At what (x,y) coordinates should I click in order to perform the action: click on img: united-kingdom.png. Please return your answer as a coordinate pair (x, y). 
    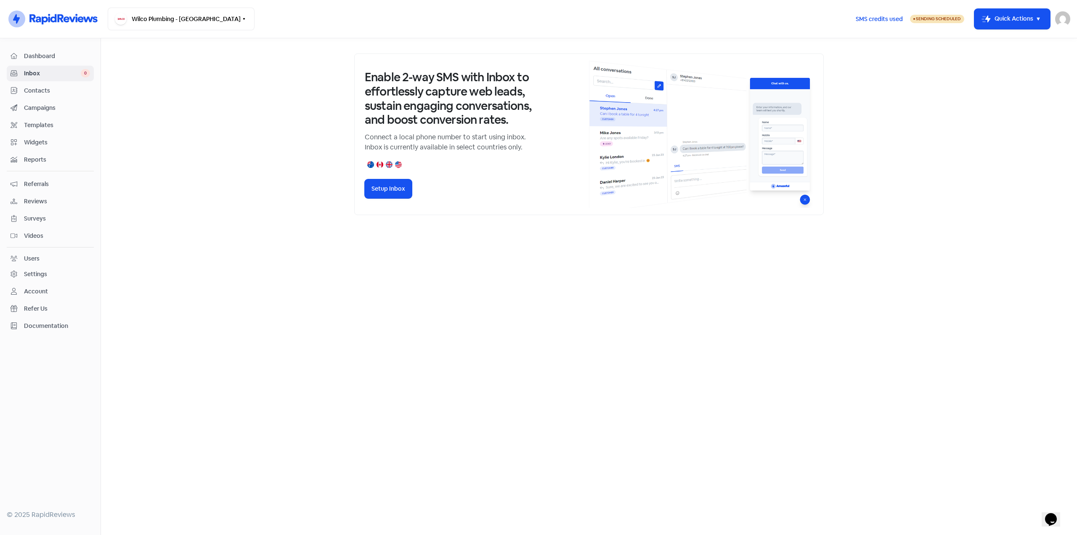
    Looking at the image, I should click on (389, 165).